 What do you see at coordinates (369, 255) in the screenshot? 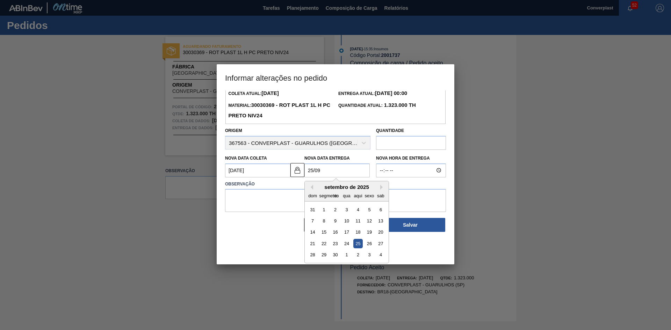
I see `div: Choose sexta-feira, 3 de outubro de 2025` at bounding box center [369, 255].